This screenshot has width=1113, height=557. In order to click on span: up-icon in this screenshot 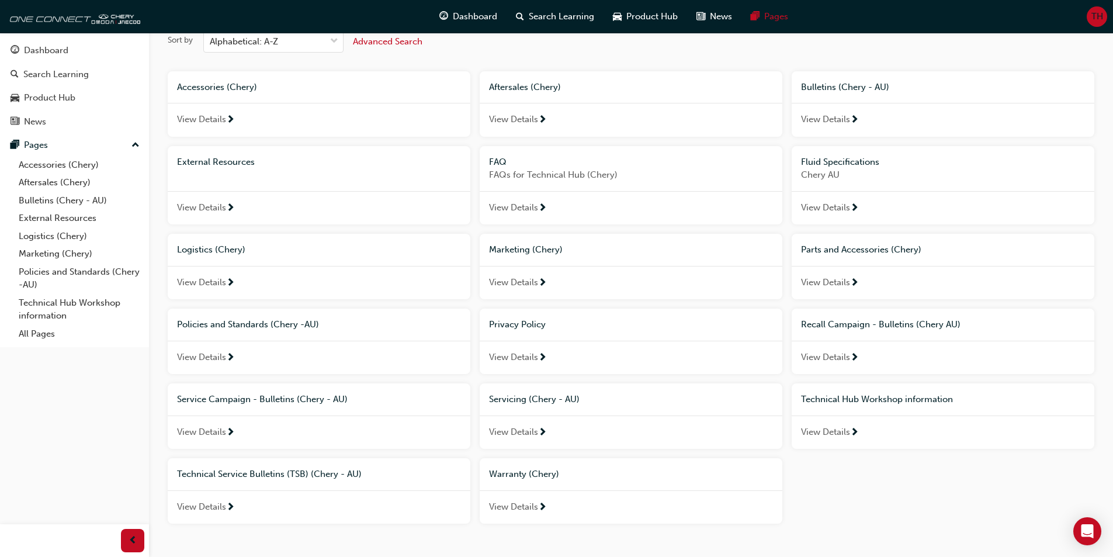, I will do `click(136, 145)`.